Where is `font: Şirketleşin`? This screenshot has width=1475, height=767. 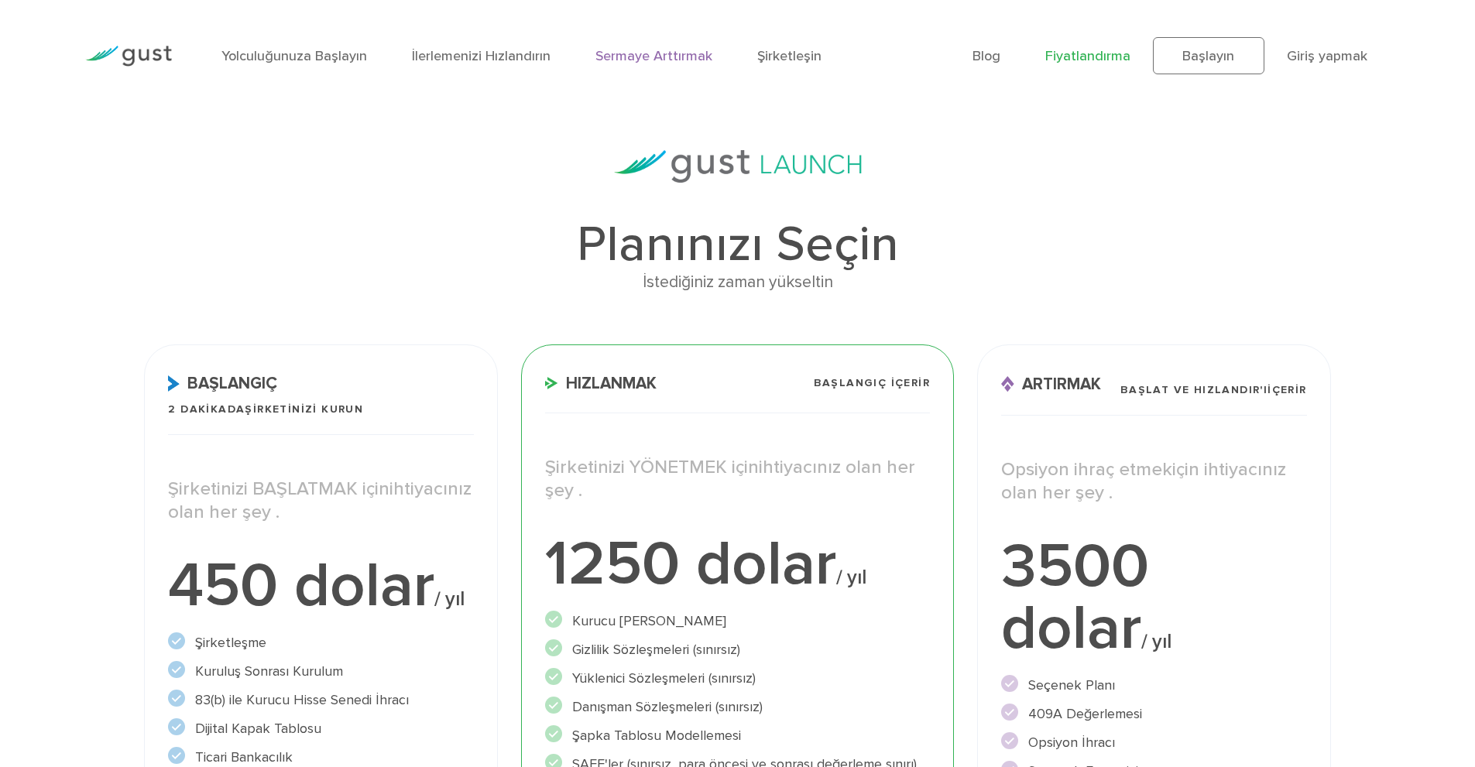 font: Şirketleşin is located at coordinates (789, 56).